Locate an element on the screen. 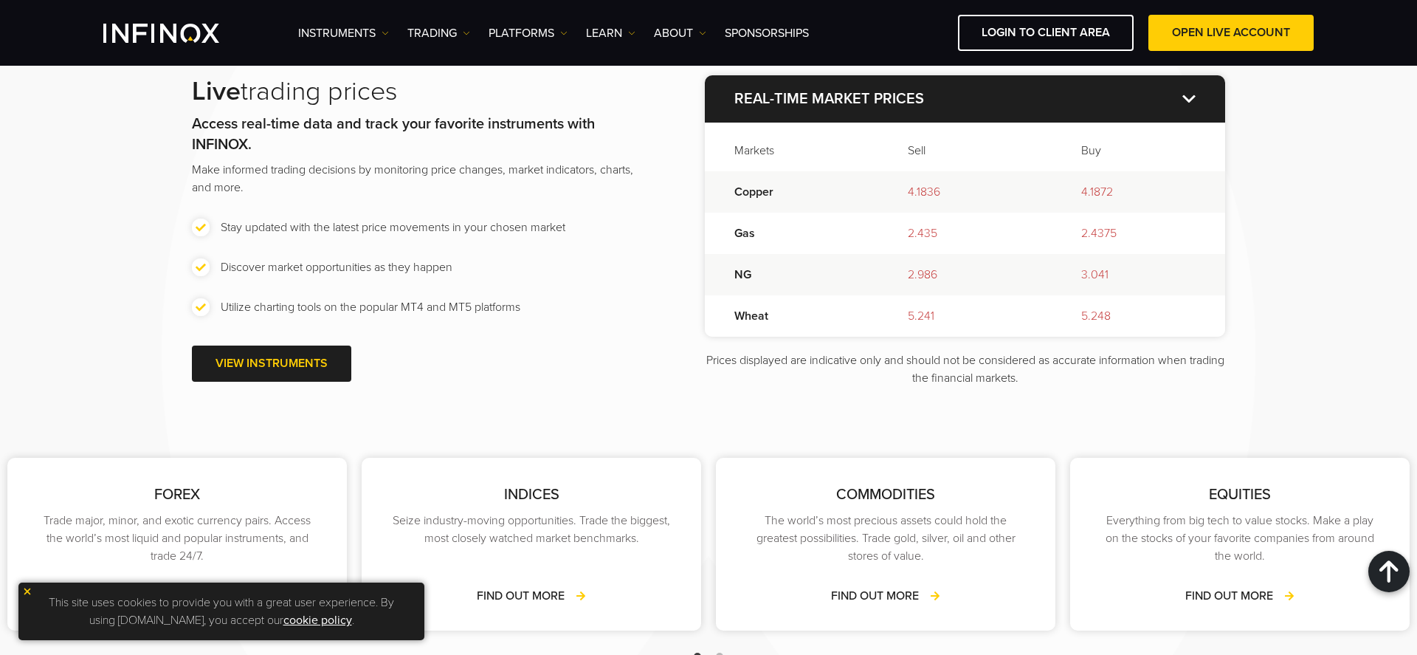  td: 2.4375 is located at coordinates (1138, 233).